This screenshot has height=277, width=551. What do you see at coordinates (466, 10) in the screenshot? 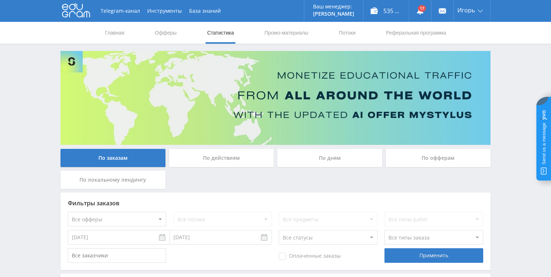
I see `span: Игорь` at bounding box center [466, 10].